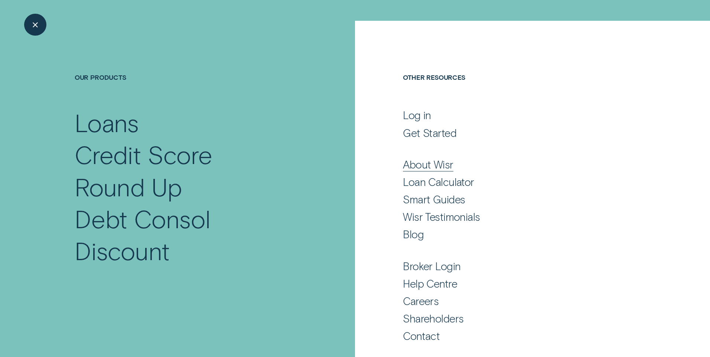 The height and width of the screenshot is (357, 710). Describe the element at coordinates (519, 165) in the screenshot. I see `a: About Wisr` at that location.